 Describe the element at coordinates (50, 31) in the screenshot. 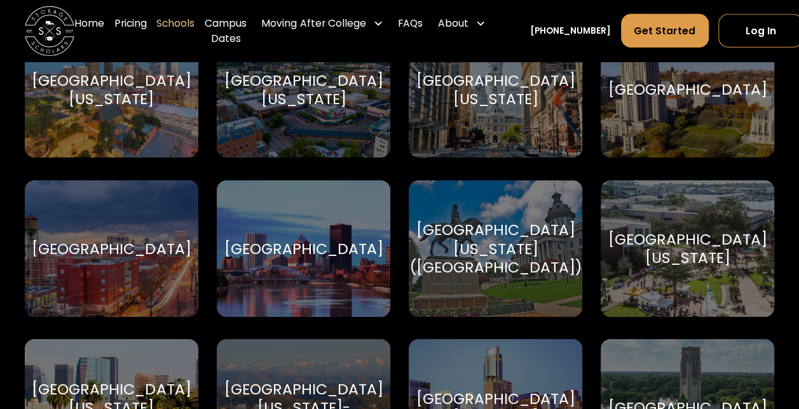

I see `a: home` at that location.